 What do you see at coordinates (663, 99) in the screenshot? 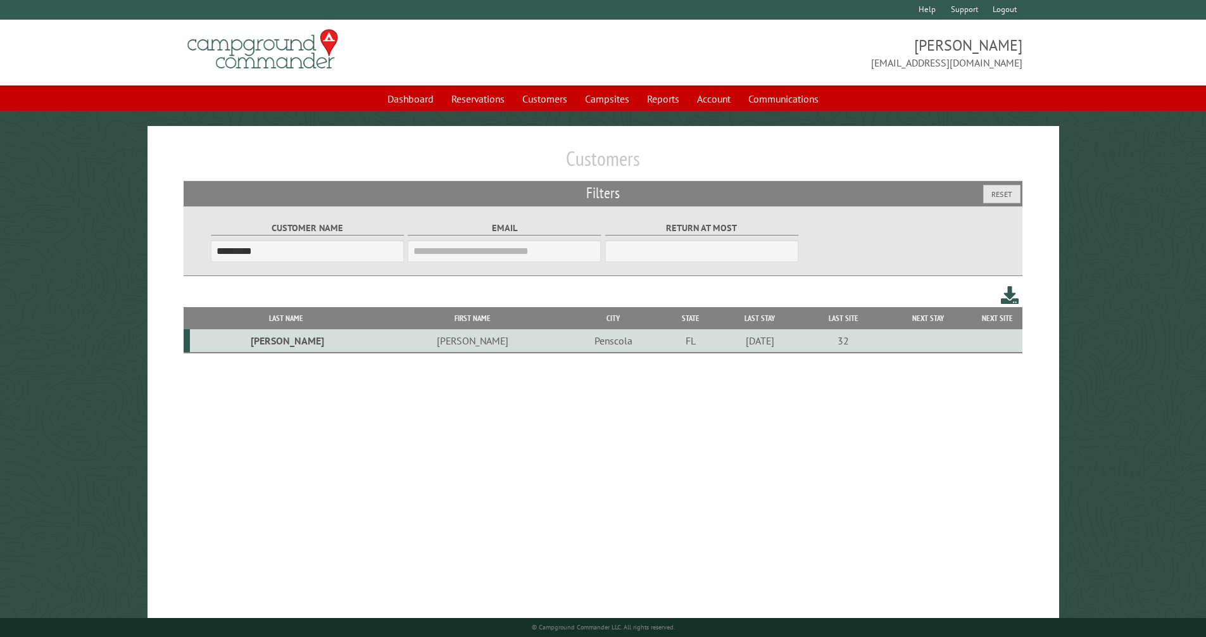
I see `a: Reports` at bounding box center [663, 99].